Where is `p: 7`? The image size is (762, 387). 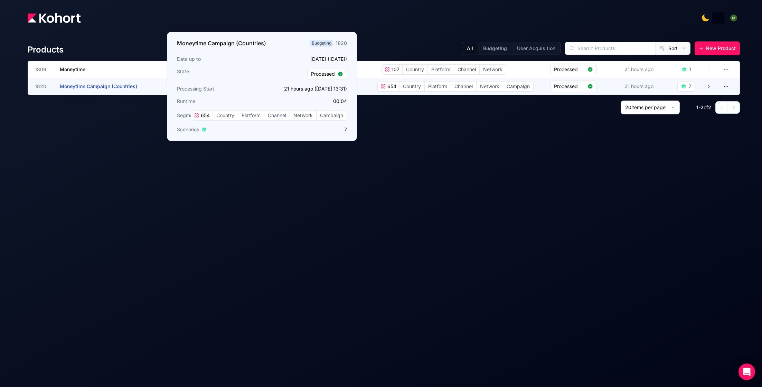 p: 7 is located at coordinates (305, 130).